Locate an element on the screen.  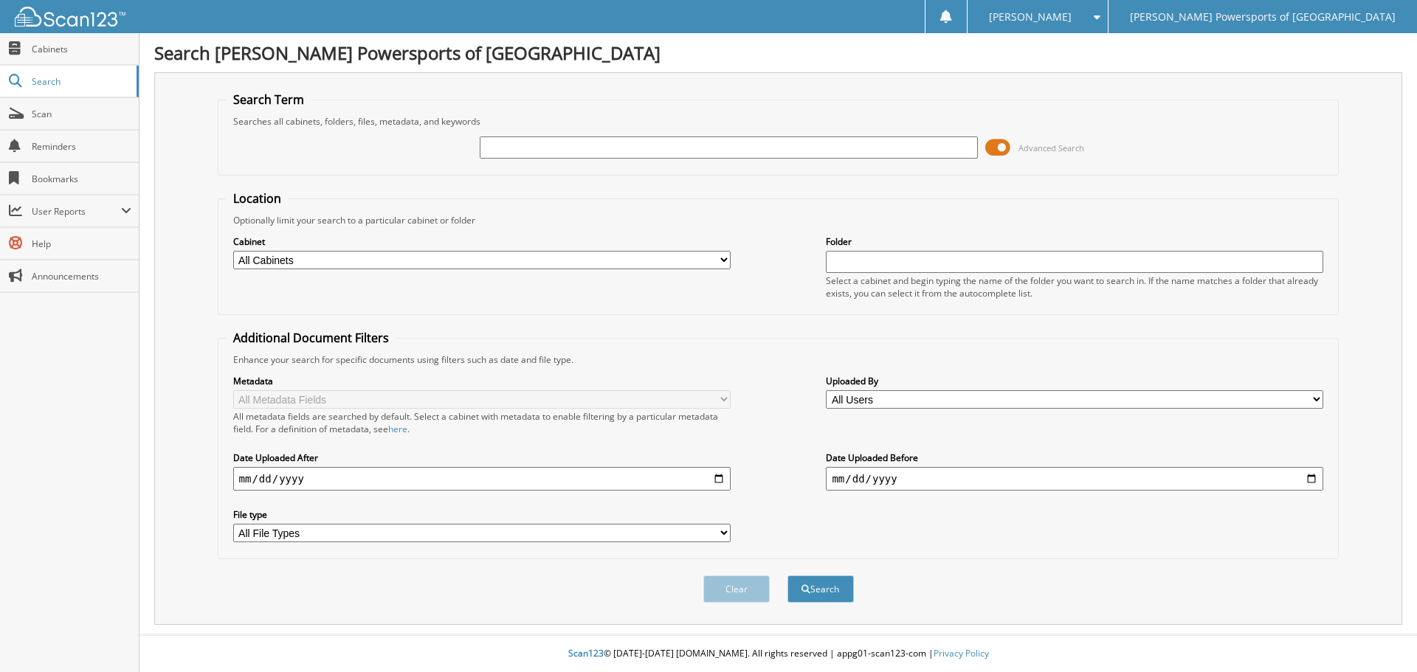
div: Enhance your search for specific documents using filters such as date and file type. is located at coordinates (779, 359).